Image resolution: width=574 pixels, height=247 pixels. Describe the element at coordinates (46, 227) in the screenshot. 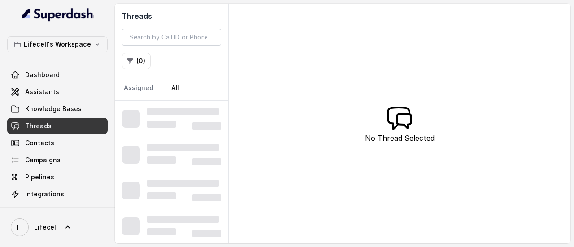

I see `span: Lifecell` at that location.